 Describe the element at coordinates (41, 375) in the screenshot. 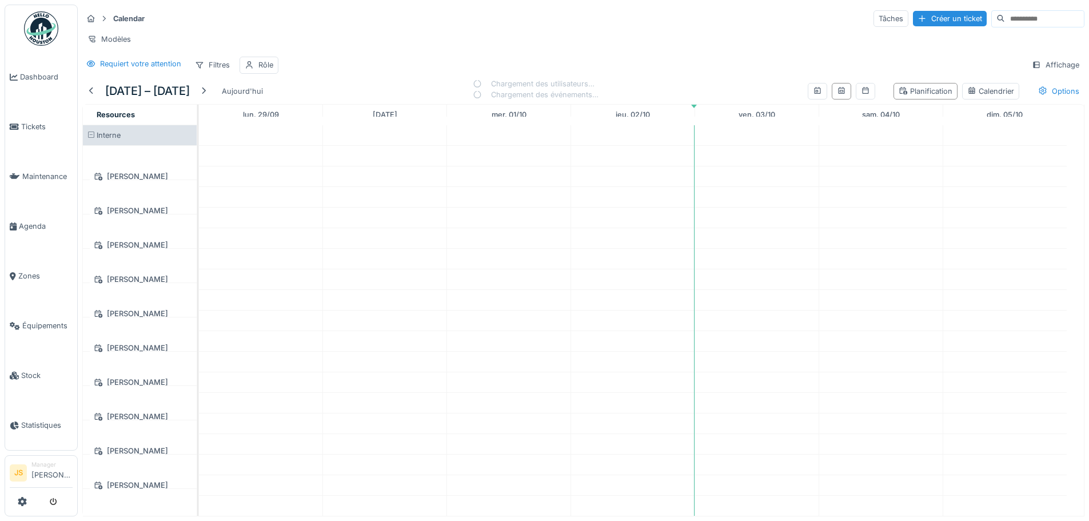

I see `a: Stock` at that location.